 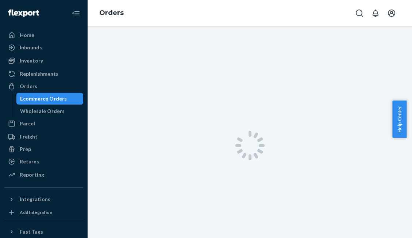 What do you see at coordinates (44, 231) in the screenshot?
I see `button: Fast Tags` at bounding box center [44, 231].